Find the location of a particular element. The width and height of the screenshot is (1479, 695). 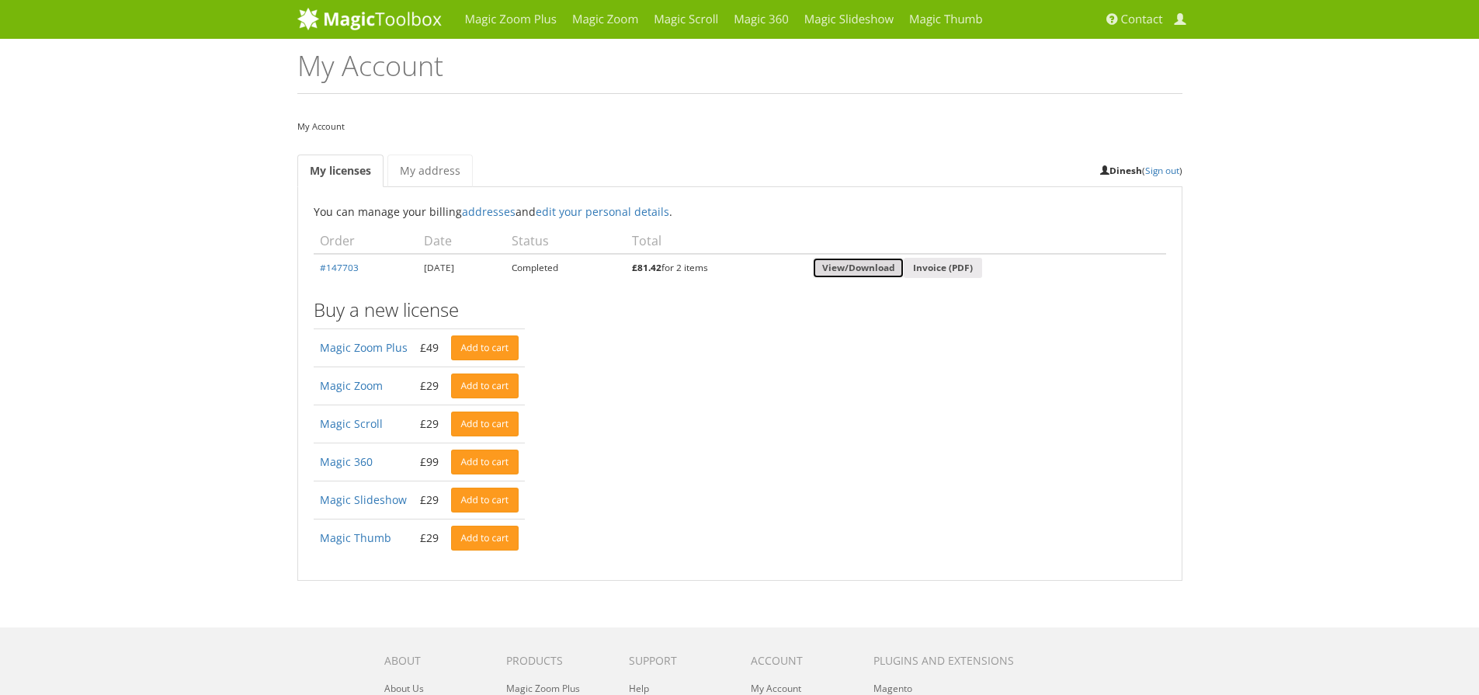

span: Total is located at coordinates (647, 241).